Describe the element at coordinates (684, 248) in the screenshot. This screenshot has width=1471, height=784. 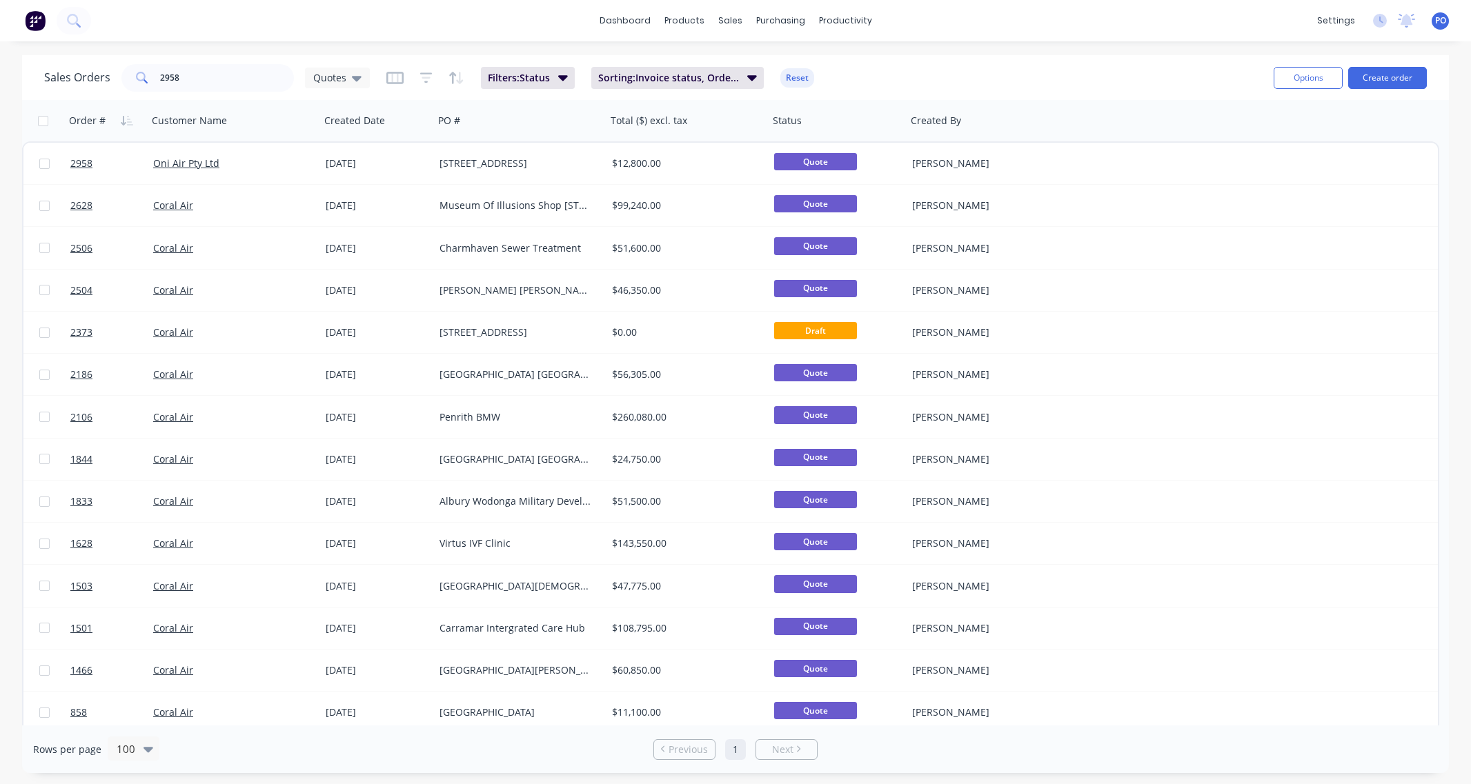
I see `div: $51,600.00` at that location.